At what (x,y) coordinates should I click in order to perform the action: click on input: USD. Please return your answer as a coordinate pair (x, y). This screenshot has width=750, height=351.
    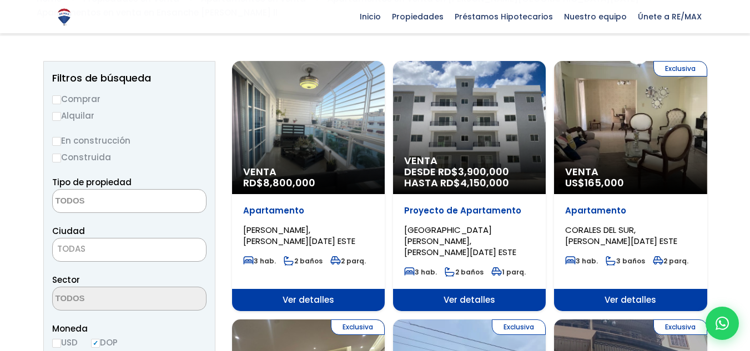
    Looking at the image, I should click on (57, 344).